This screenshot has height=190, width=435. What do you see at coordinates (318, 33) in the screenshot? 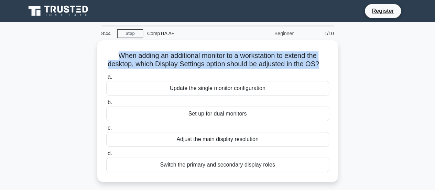
I see `div: 1/10` at bounding box center [318, 33].